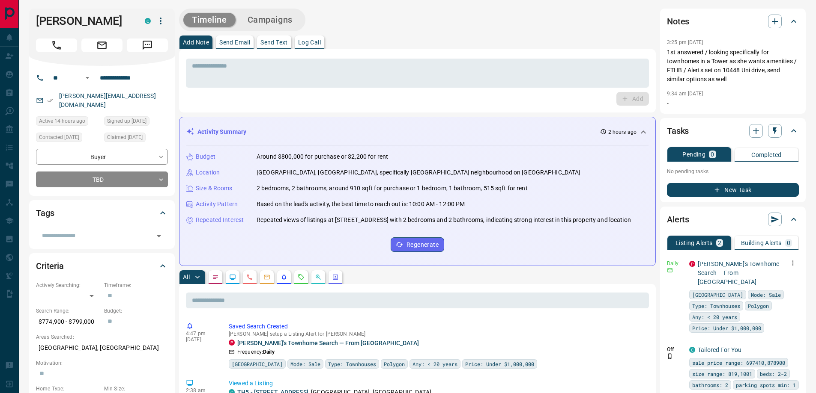 This screenshot has height=393, width=816. I want to click on p: All, so click(186, 277).